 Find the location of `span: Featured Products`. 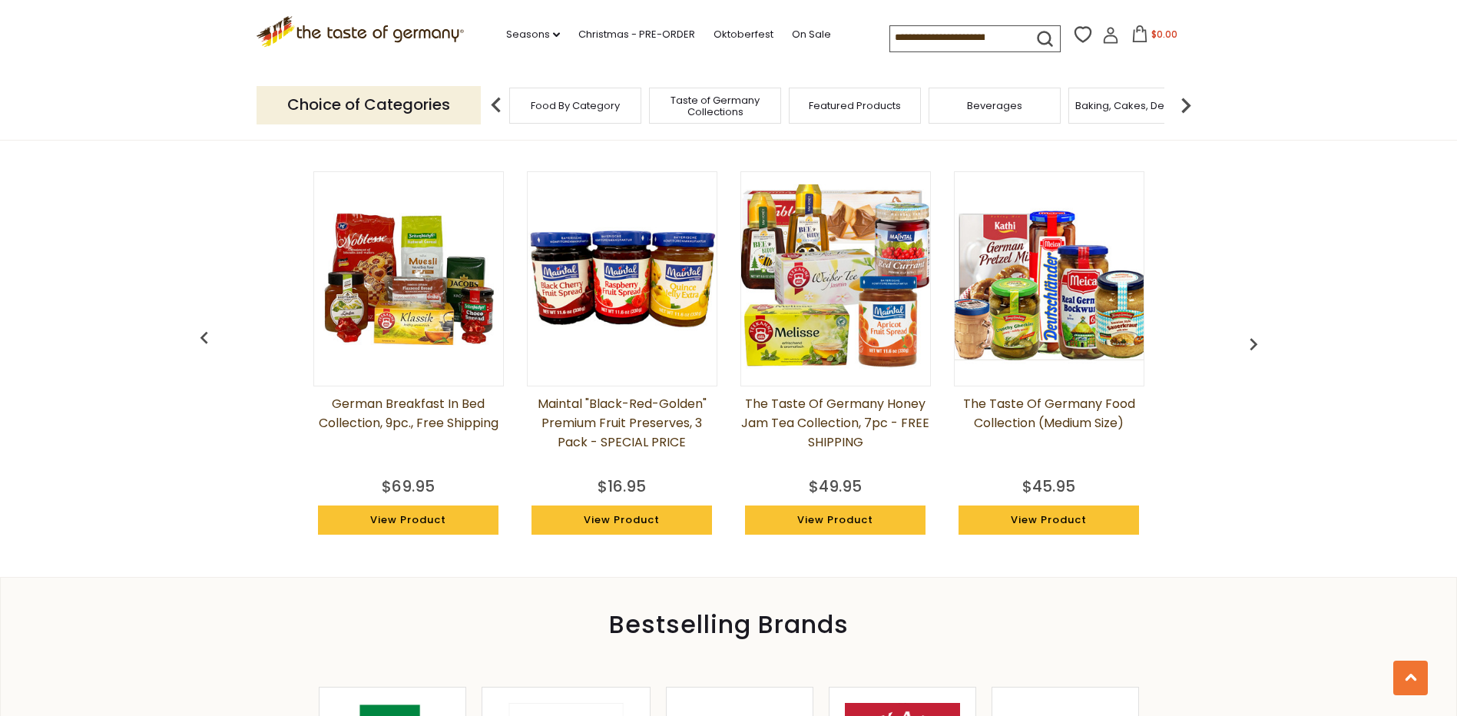

span: Featured Products is located at coordinates (855, 105).